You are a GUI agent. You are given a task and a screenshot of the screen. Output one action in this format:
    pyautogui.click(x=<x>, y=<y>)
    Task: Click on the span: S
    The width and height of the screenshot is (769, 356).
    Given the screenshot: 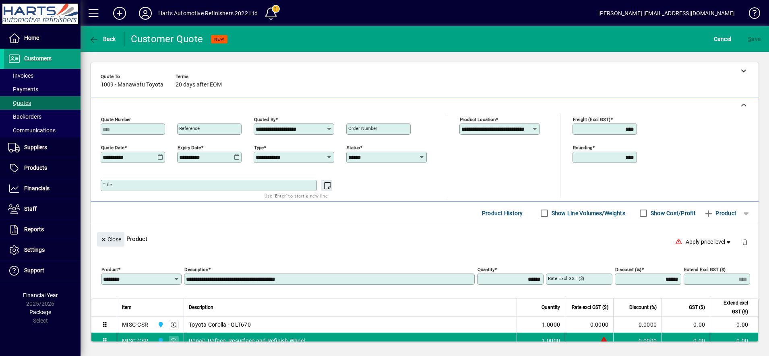 What is the action you would take?
    pyautogui.click(x=750, y=39)
    